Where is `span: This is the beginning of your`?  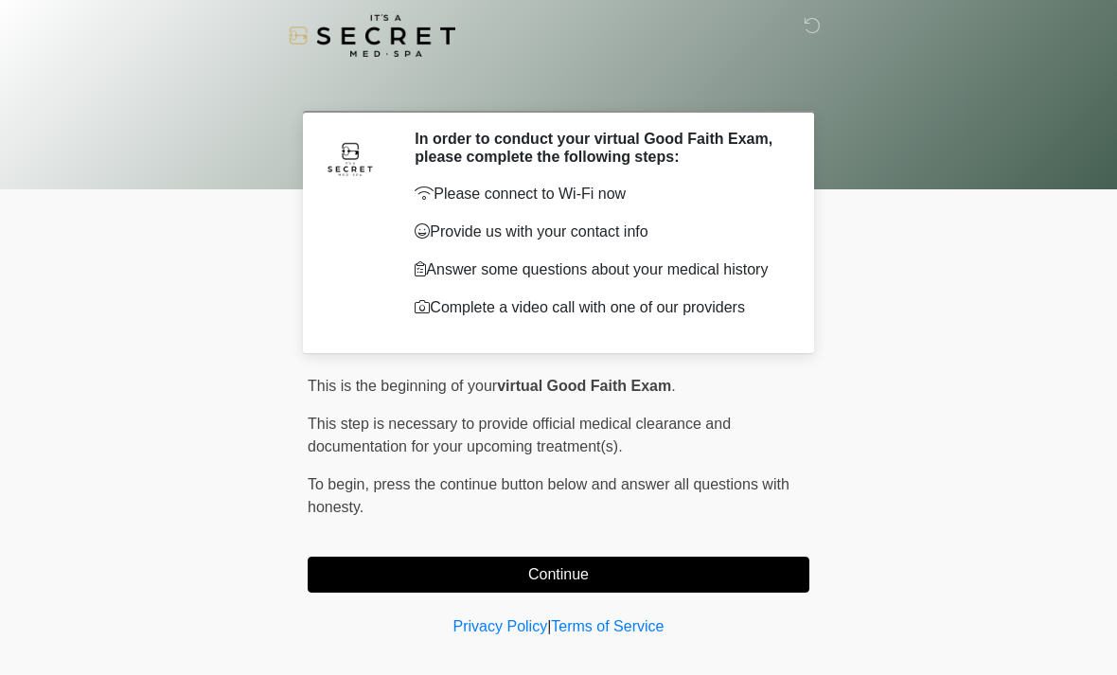 span: This is the beginning of your is located at coordinates (402, 385).